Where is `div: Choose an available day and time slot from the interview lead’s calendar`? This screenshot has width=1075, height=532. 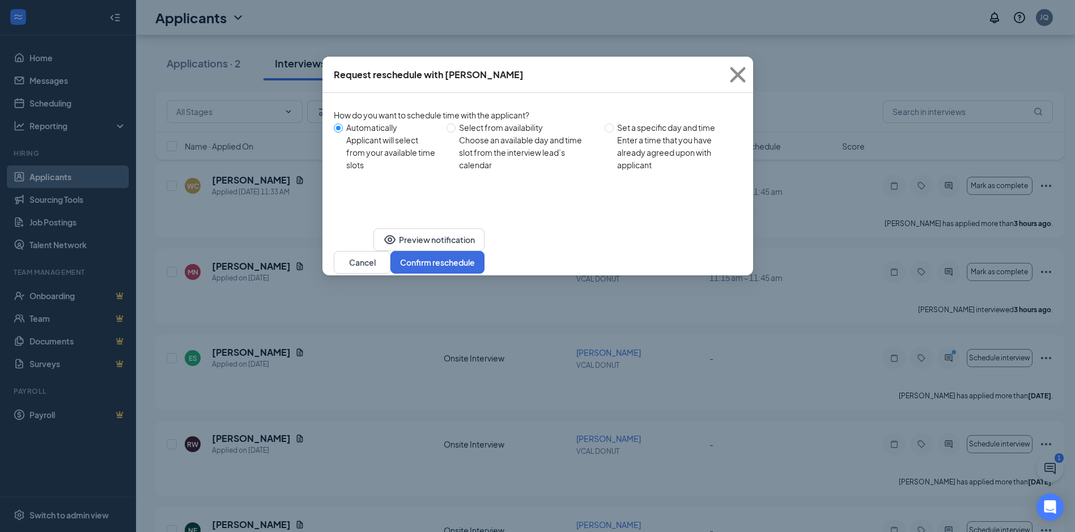
div: Choose an available day and time slot from the interview lead’s calendar is located at coordinates (527, 152).